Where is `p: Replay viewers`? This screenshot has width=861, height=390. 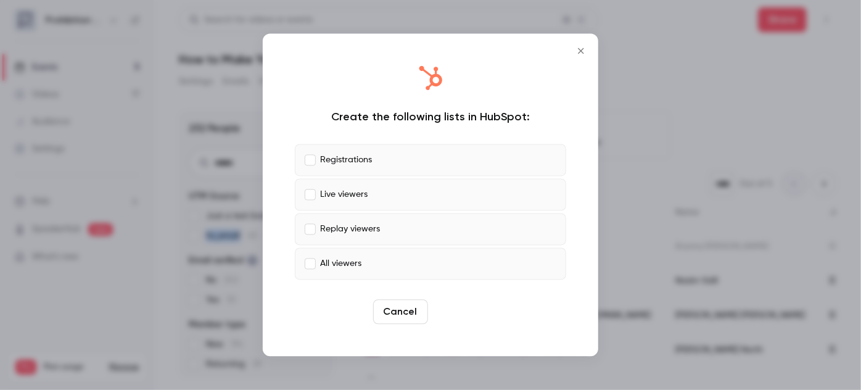 p: Replay viewers is located at coordinates (350, 229).